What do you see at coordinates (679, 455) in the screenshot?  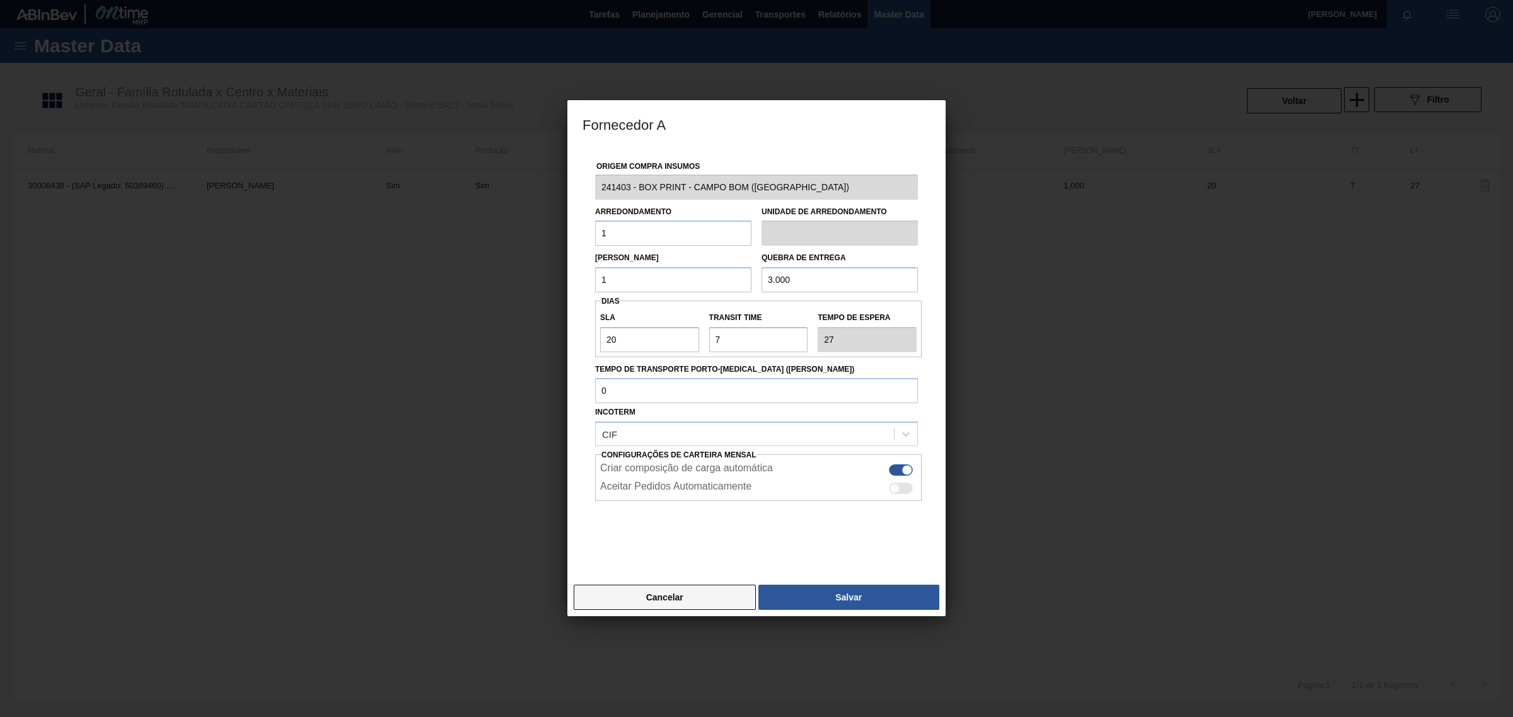 I see `span: Configurações de Carteira Mensal` at bounding box center [679, 455].